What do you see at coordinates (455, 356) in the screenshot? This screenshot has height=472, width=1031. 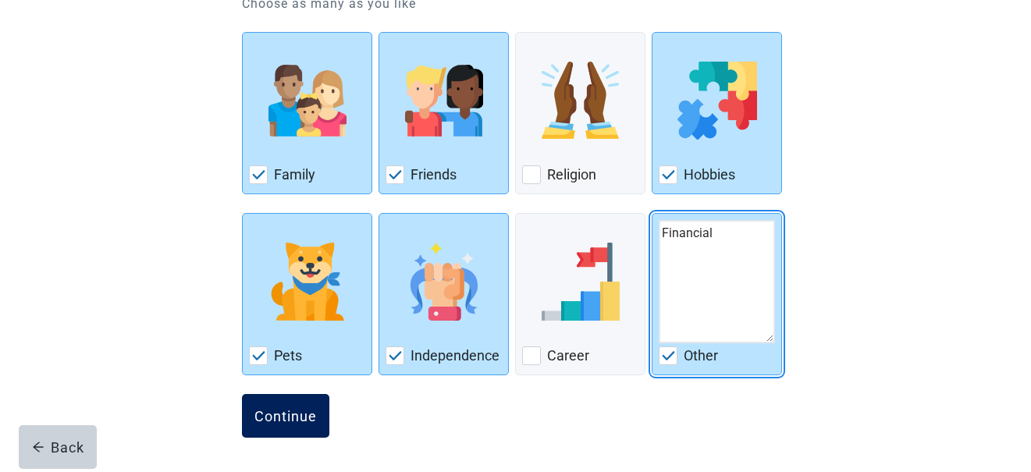 I see `label: Independence` at bounding box center [455, 356].